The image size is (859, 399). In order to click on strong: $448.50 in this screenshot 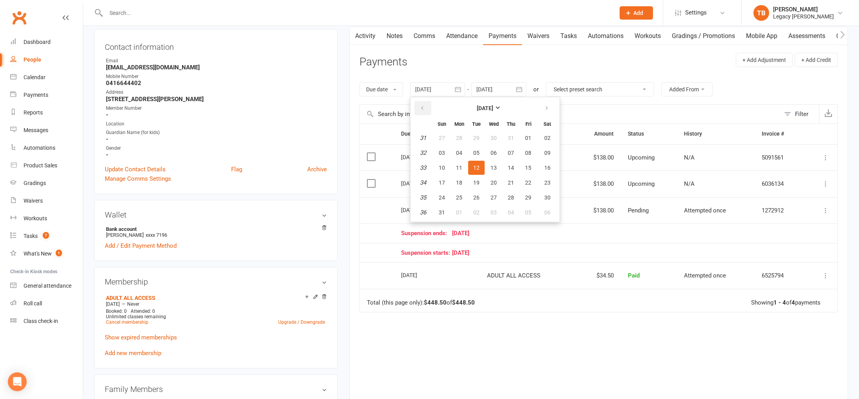, I will do `click(435, 303)`.